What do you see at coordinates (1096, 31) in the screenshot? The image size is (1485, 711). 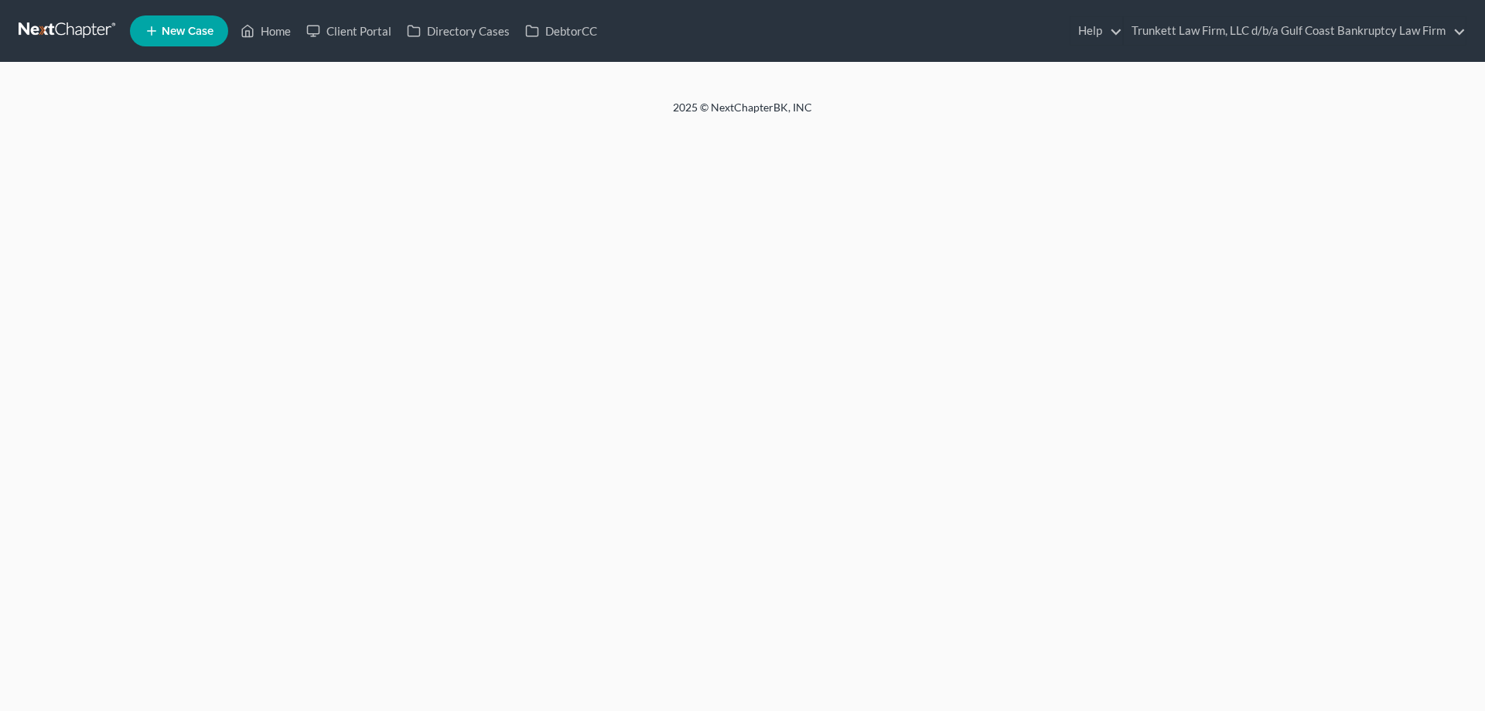 I see `a: Help` at bounding box center [1096, 31].